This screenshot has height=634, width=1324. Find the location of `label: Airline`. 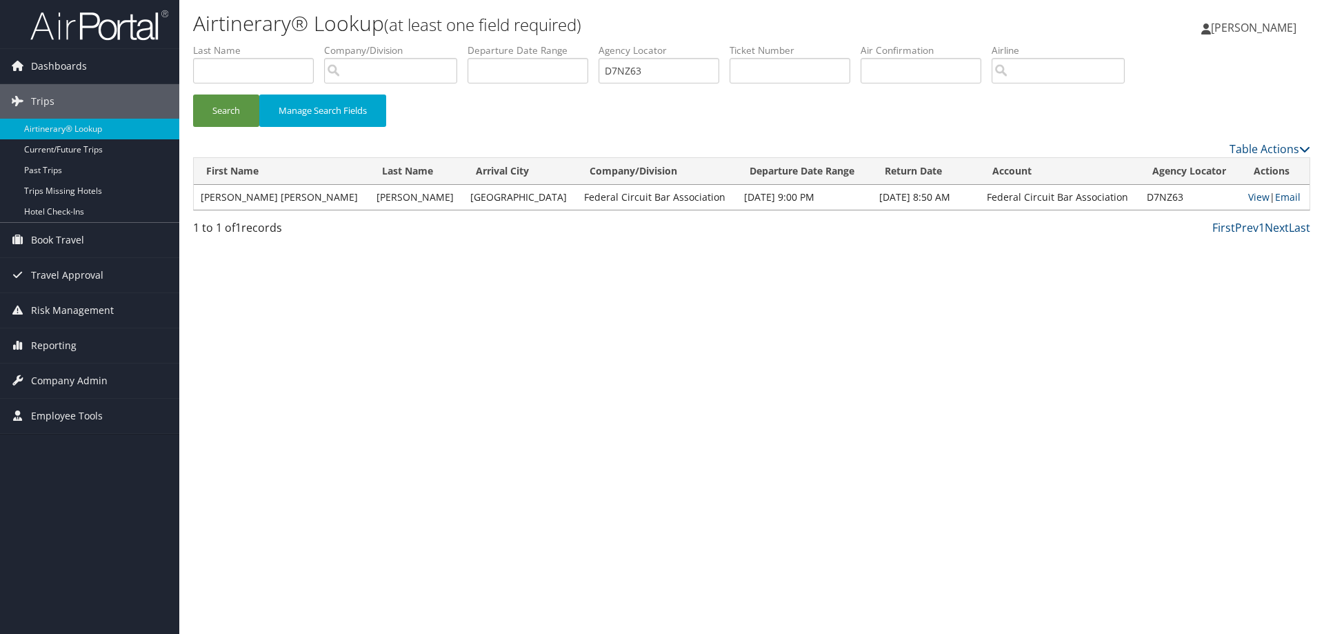

label: Airline is located at coordinates (1063, 50).